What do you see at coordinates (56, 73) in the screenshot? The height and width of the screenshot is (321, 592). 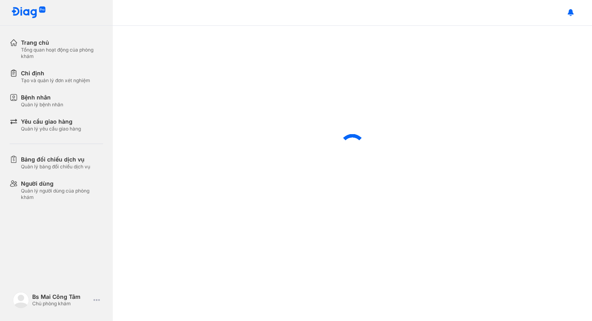 I see `div: Chỉ định` at bounding box center [56, 73].